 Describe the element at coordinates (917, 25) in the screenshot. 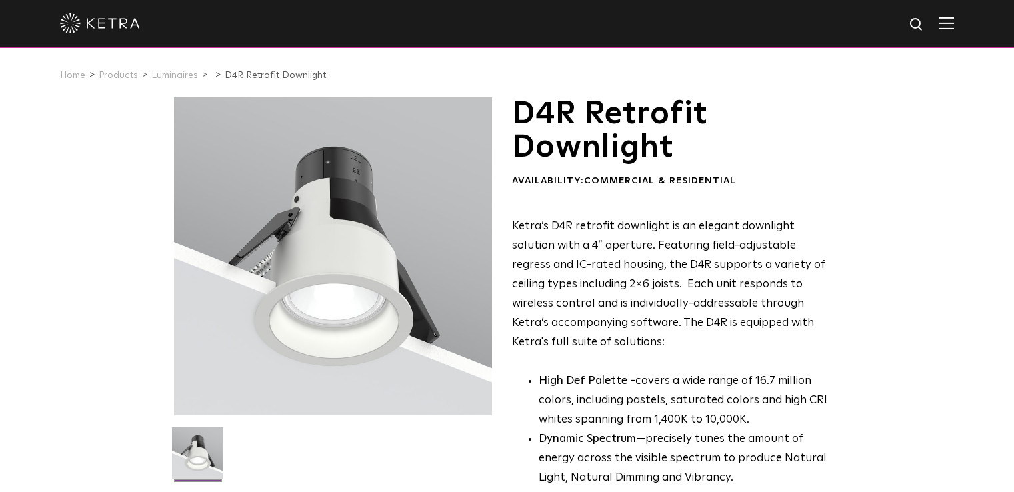

I see `img: search icon` at that location.